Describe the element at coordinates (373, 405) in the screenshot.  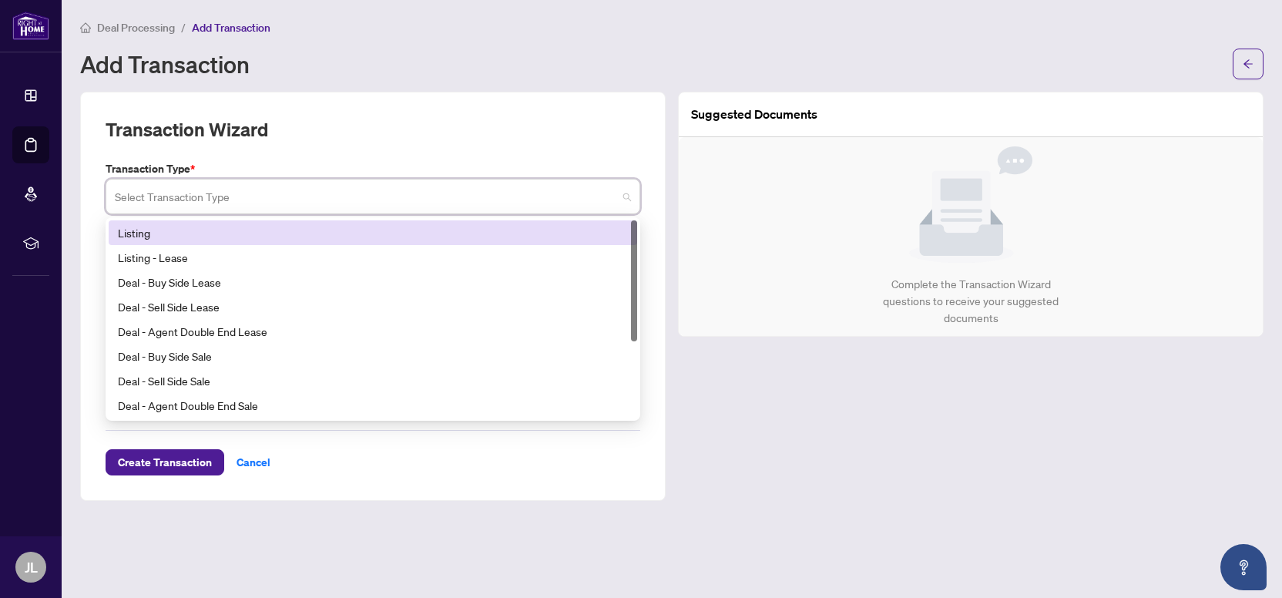
I see `div: Deal - Agent Double End Sale` at that location.